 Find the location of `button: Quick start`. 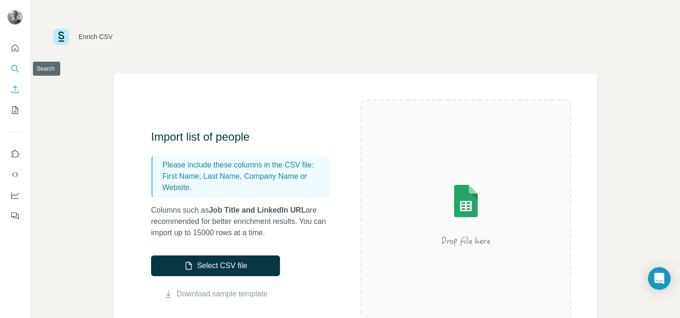

button: Quick start is located at coordinates (15, 48).